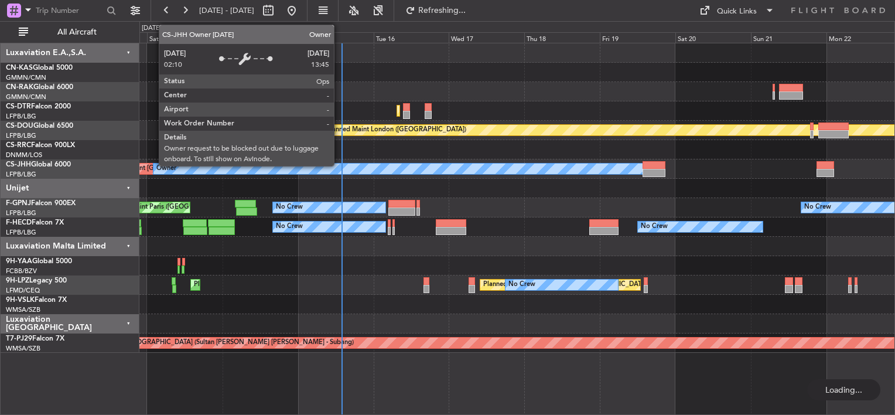 Image resolution: width=895 pixels, height=415 pixels. Describe the element at coordinates (411, 38) in the screenshot. I see `div: Tue 16` at that location.